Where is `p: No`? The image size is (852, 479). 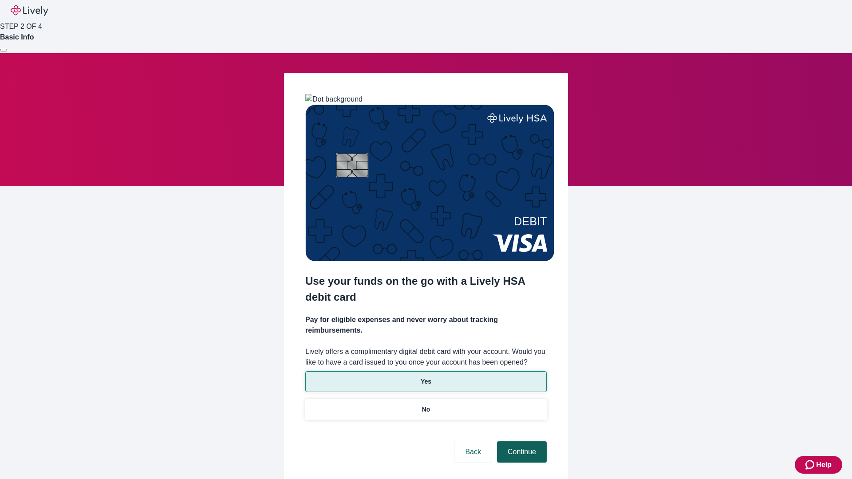 p: No is located at coordinates (426, 410).